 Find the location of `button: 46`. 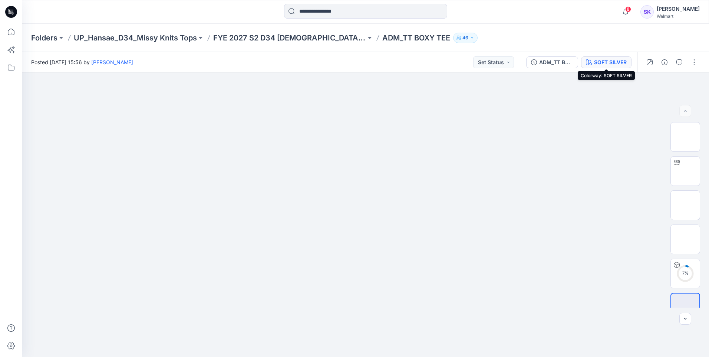

button: 46 is located at coordinates (465, 38).